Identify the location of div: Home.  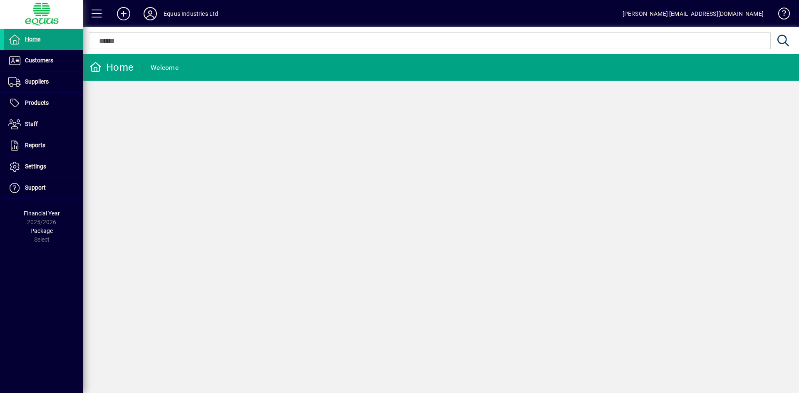
(111, 67).